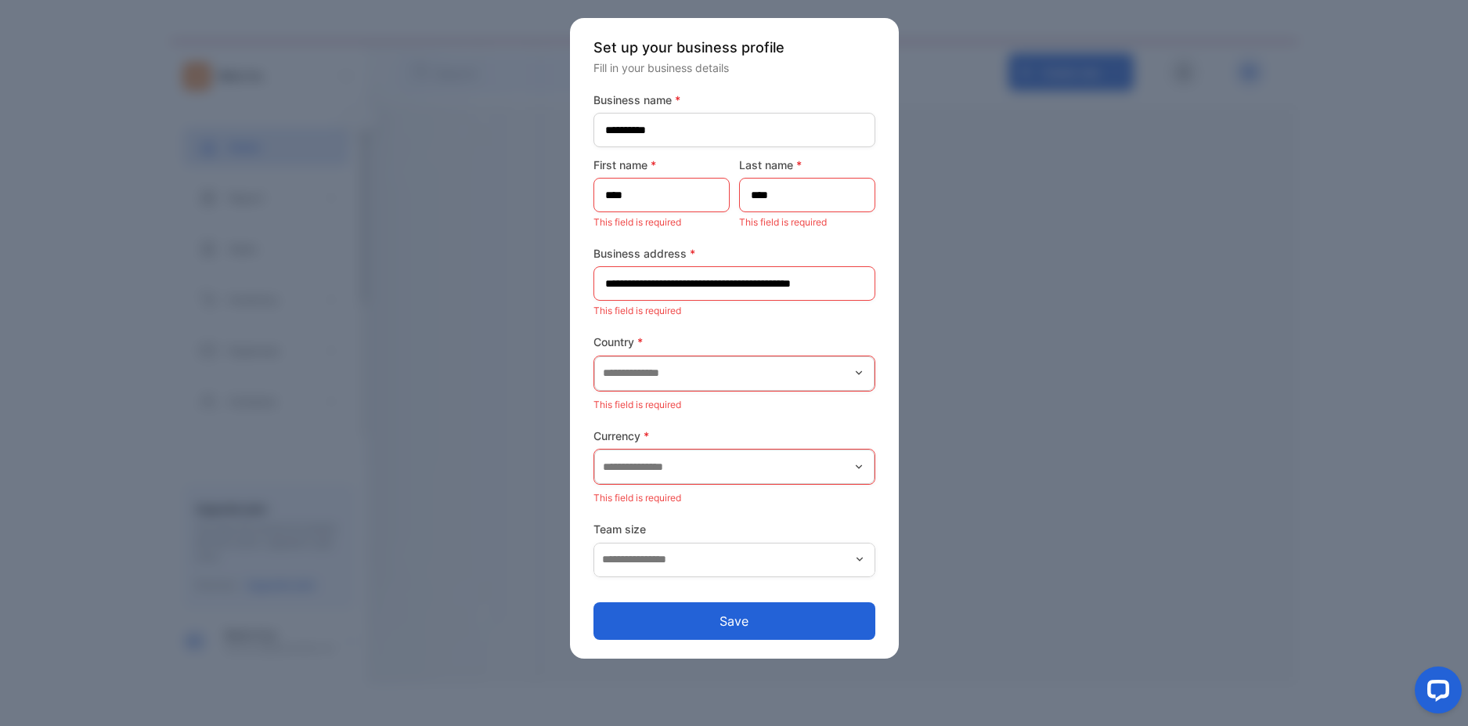  What do you see at coordinates (734, 99) in the screenshot?
I see `label: Business name` at bounding box center [734, 99].